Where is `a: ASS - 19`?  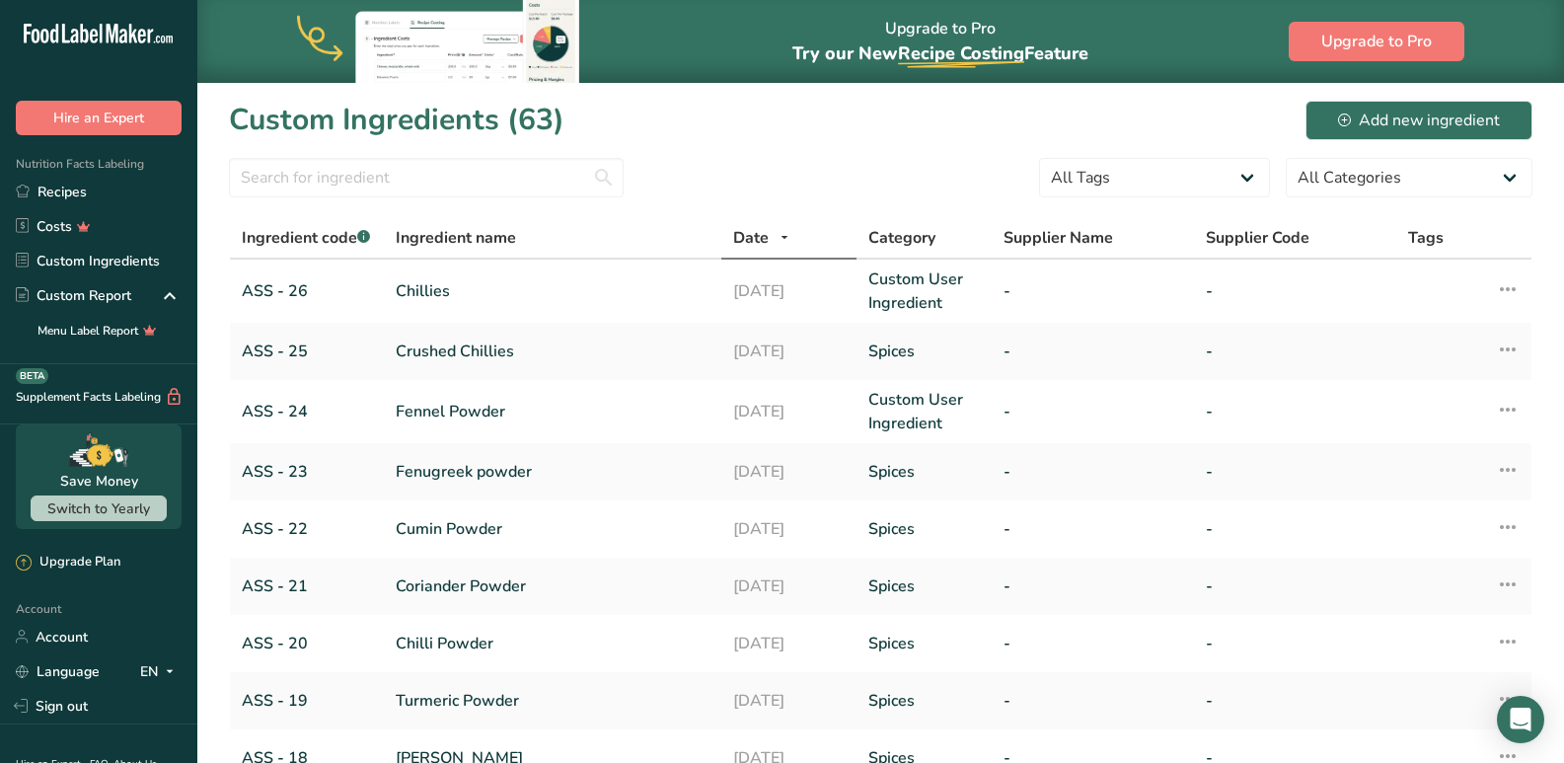
a: ASS - 19 is located at coordinates (307, 701).